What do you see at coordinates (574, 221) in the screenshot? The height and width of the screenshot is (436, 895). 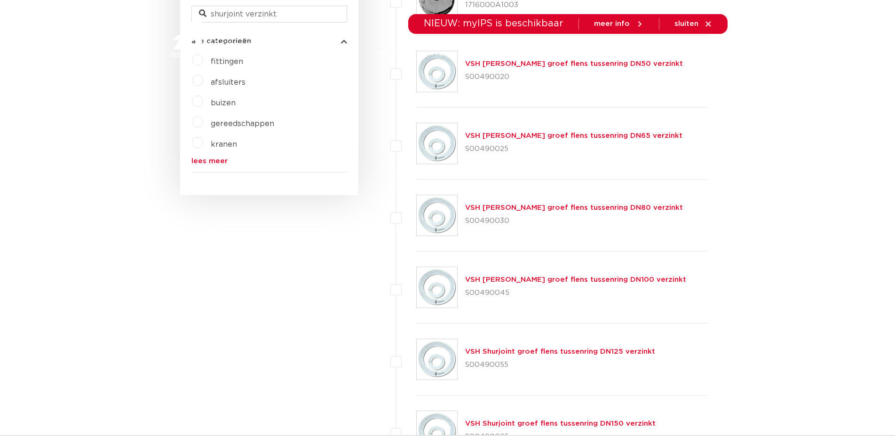 I see `p: S00490030` at bounding box center [574, 221].